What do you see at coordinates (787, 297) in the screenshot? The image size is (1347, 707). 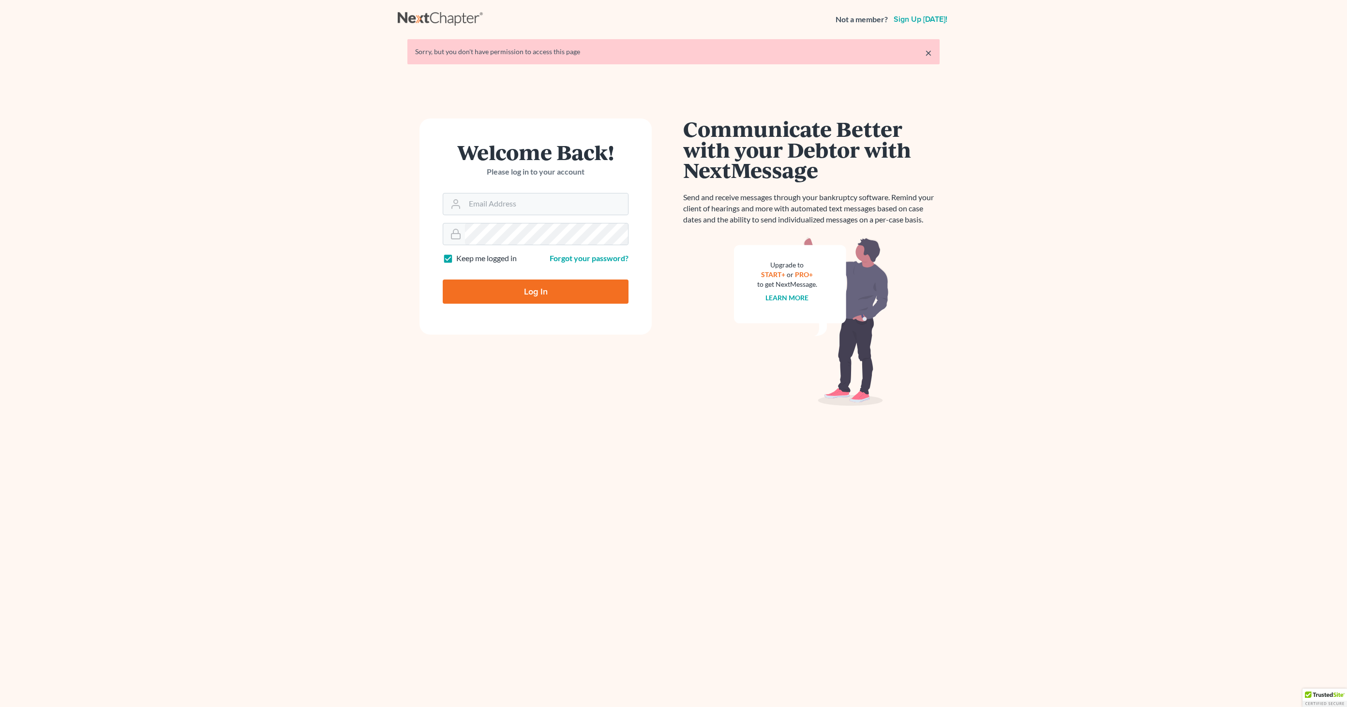 I see `a: Learn more` at bounding box center [787, 297].